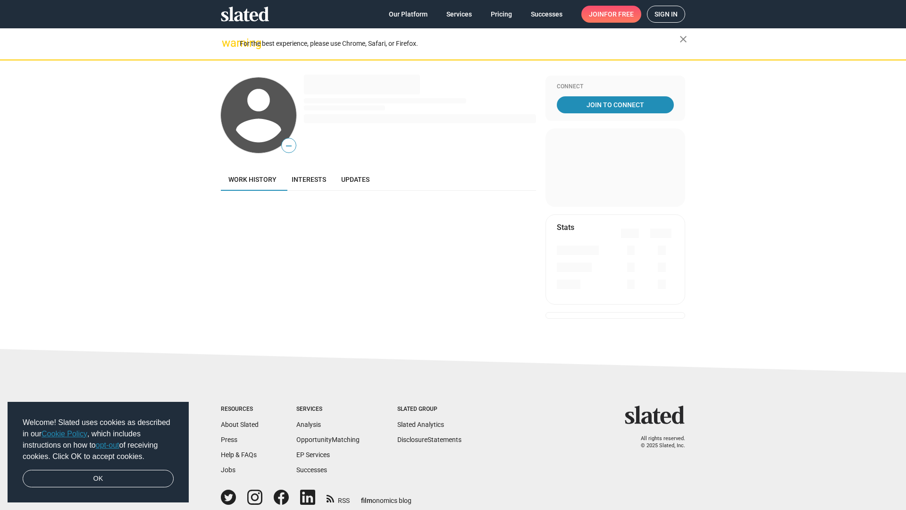 This screenshot has height=510, width=906. Describe the element at coordinates (616, 105) in the screenshot. I see `span: Join To Connect` at that location.